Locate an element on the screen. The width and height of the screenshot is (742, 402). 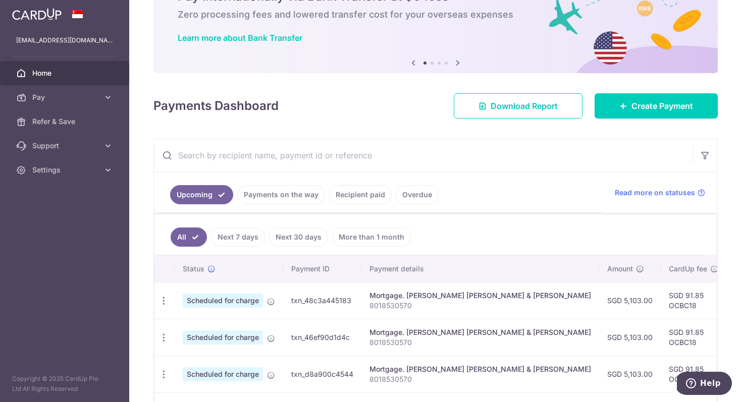
span: Help is located at coordinates (33, 12).